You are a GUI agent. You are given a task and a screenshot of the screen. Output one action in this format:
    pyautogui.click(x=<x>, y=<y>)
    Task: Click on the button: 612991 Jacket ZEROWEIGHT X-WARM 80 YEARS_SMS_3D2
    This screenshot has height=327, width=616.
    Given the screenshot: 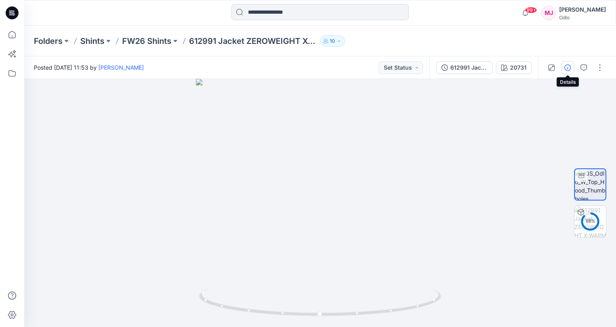 What is the action you would take?
    pyautogui.click(x=465, y=68)
    